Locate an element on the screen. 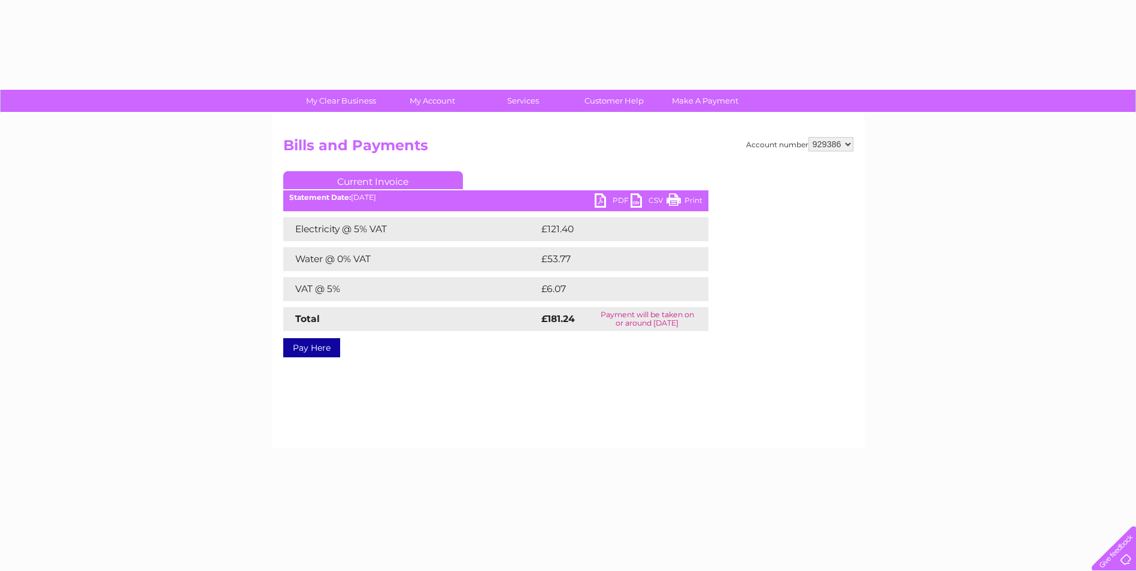  div: Account number is located at coordinates (800, 144).